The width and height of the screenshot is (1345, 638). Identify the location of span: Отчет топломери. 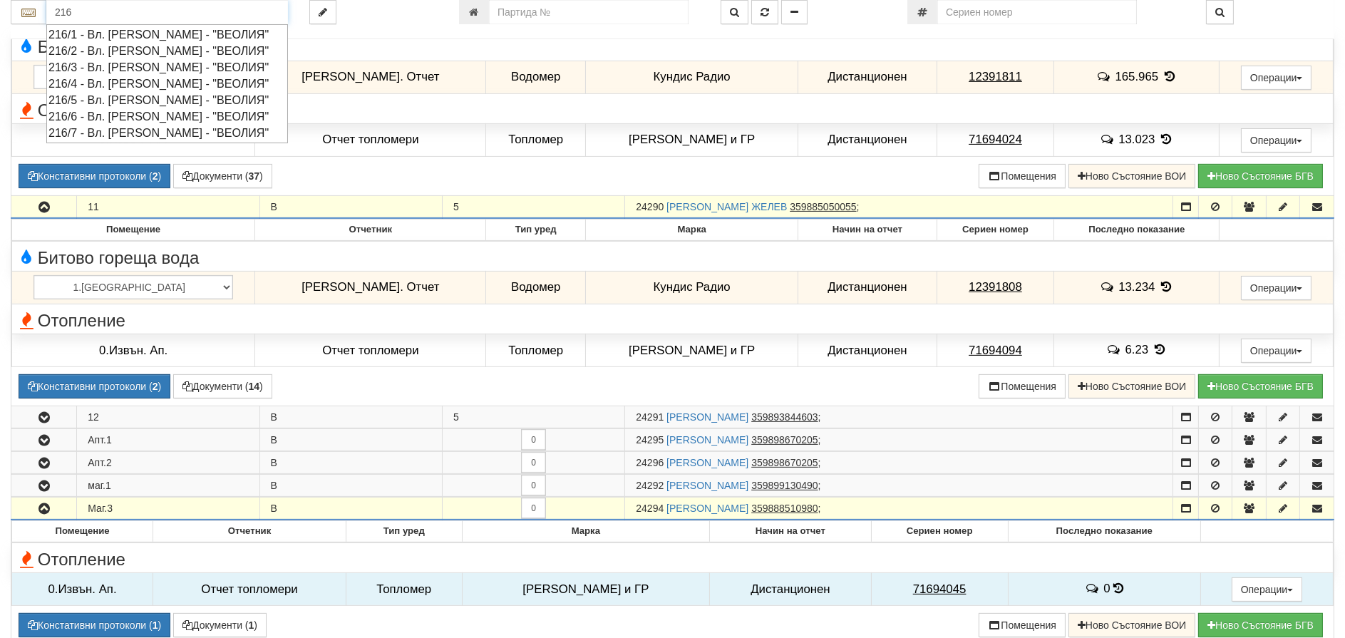
(370, 350).